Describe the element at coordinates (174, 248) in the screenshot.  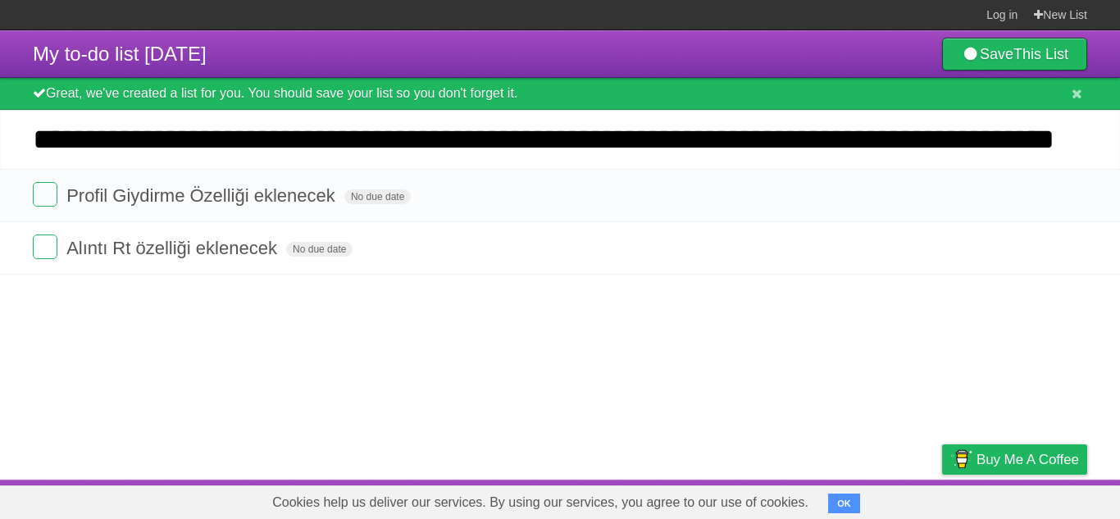
I see `span: Alıntı Rt özelliği eklenecek` at that location.